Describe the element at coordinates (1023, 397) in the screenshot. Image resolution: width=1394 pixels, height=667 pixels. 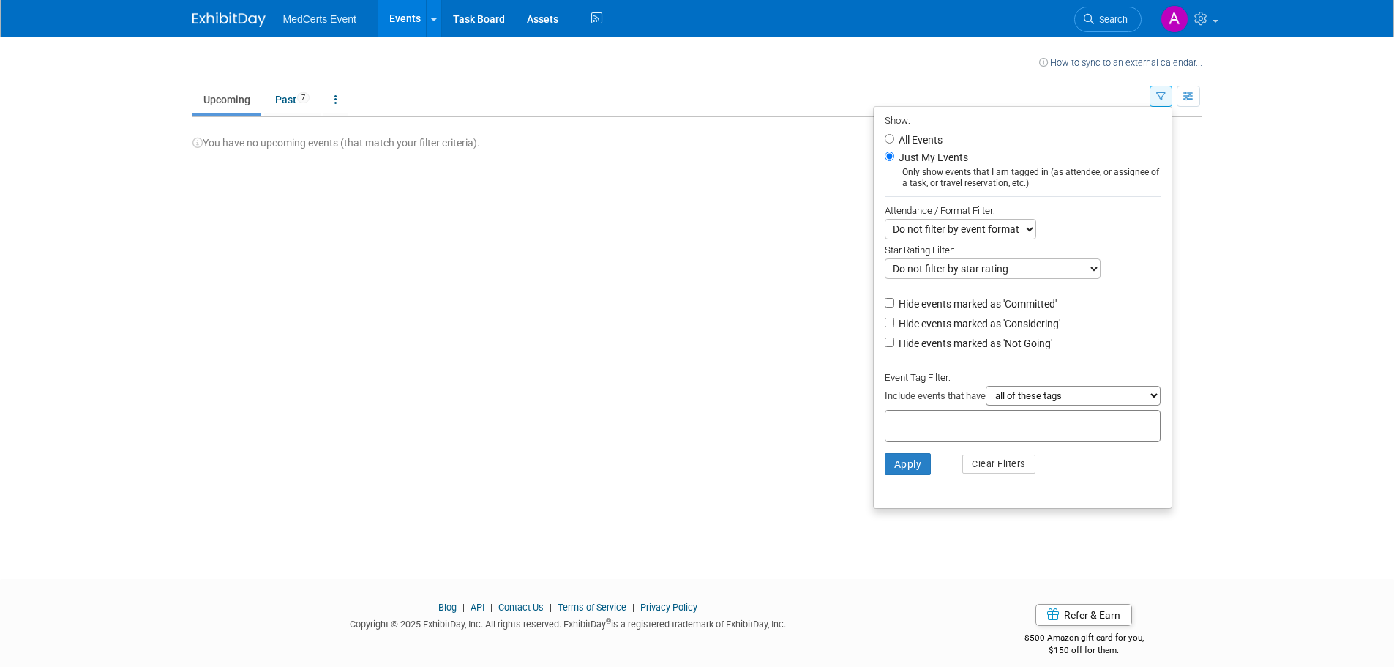
I see `div: Include events that have` at that location.